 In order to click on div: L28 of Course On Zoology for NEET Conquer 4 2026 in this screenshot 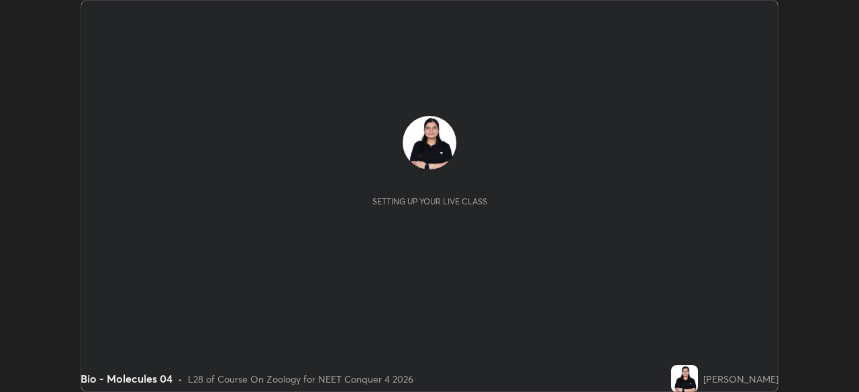, I will do `click(300, 379)`.